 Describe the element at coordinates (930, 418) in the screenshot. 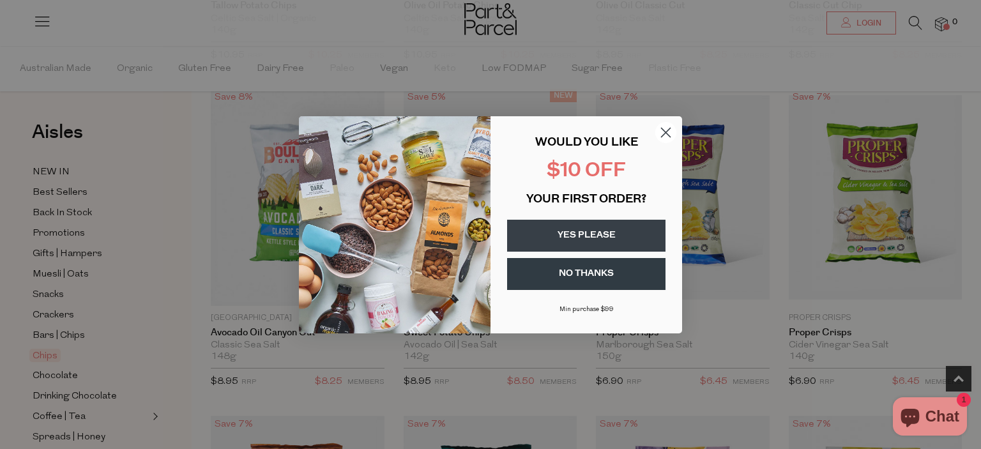

I see `inbox-online-store-chat: Shopify online store chat` at that location.